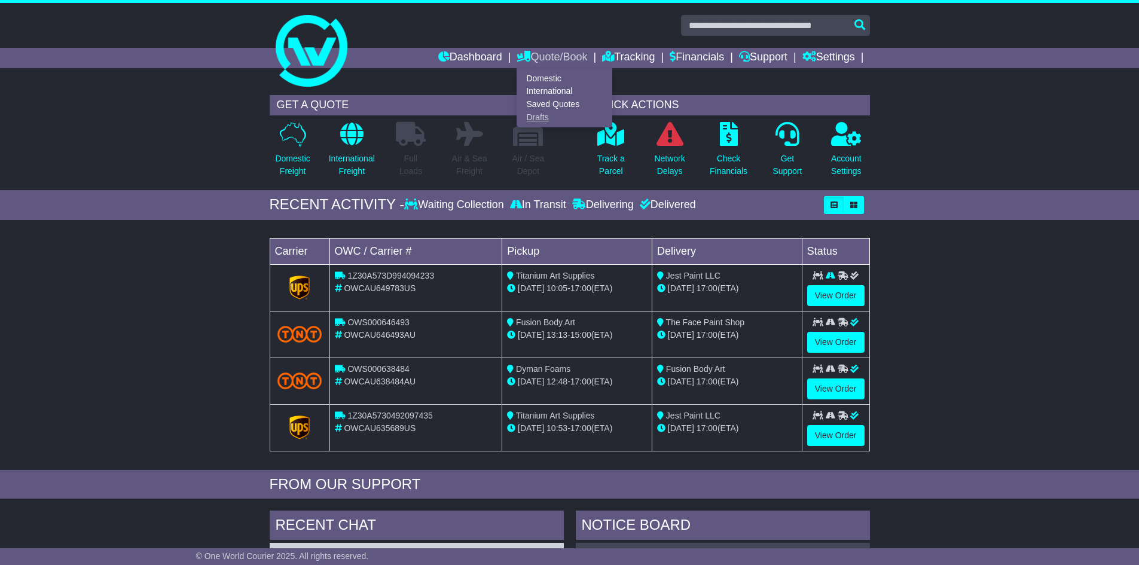 The image size is (1139, 565). Describe the element at coordinates (390, 415) in the screenshot. I see `span: 1Z30A5730492097435` at that location.